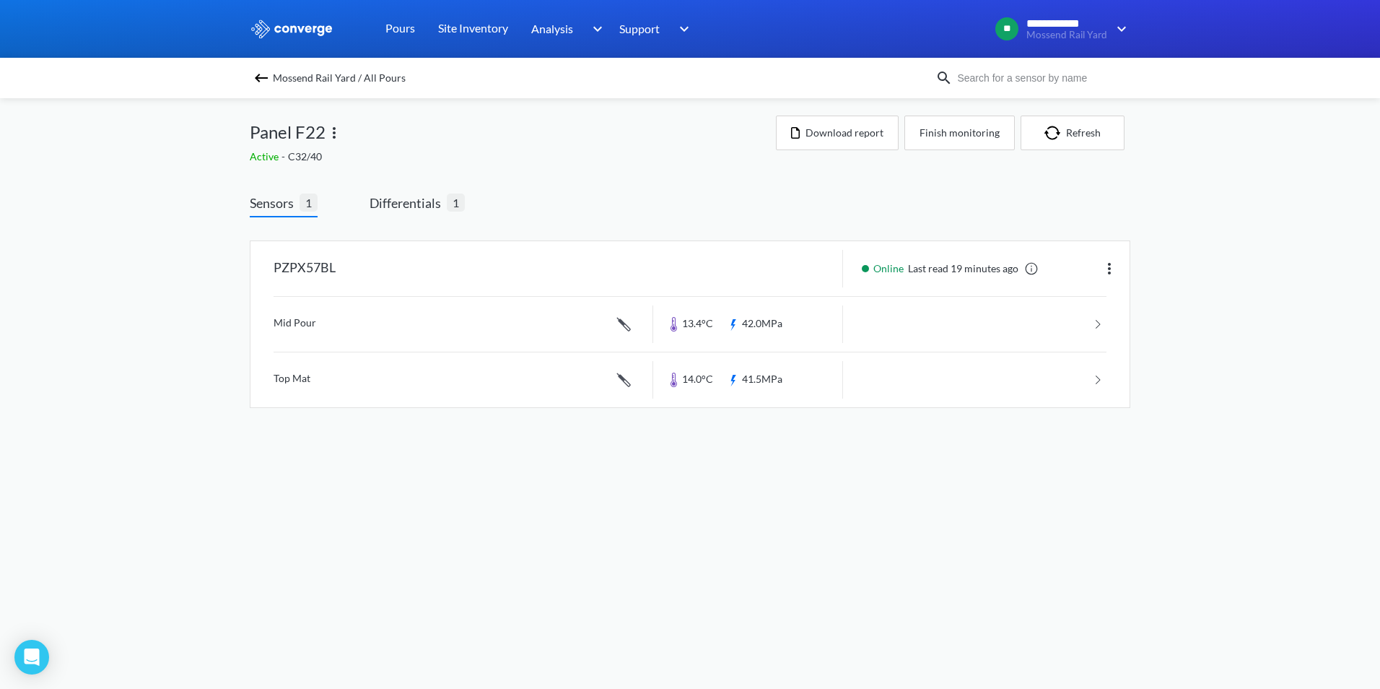  Describe the element at coordinates (266, 156) in the screenshot. I see `span: Active` at that location.